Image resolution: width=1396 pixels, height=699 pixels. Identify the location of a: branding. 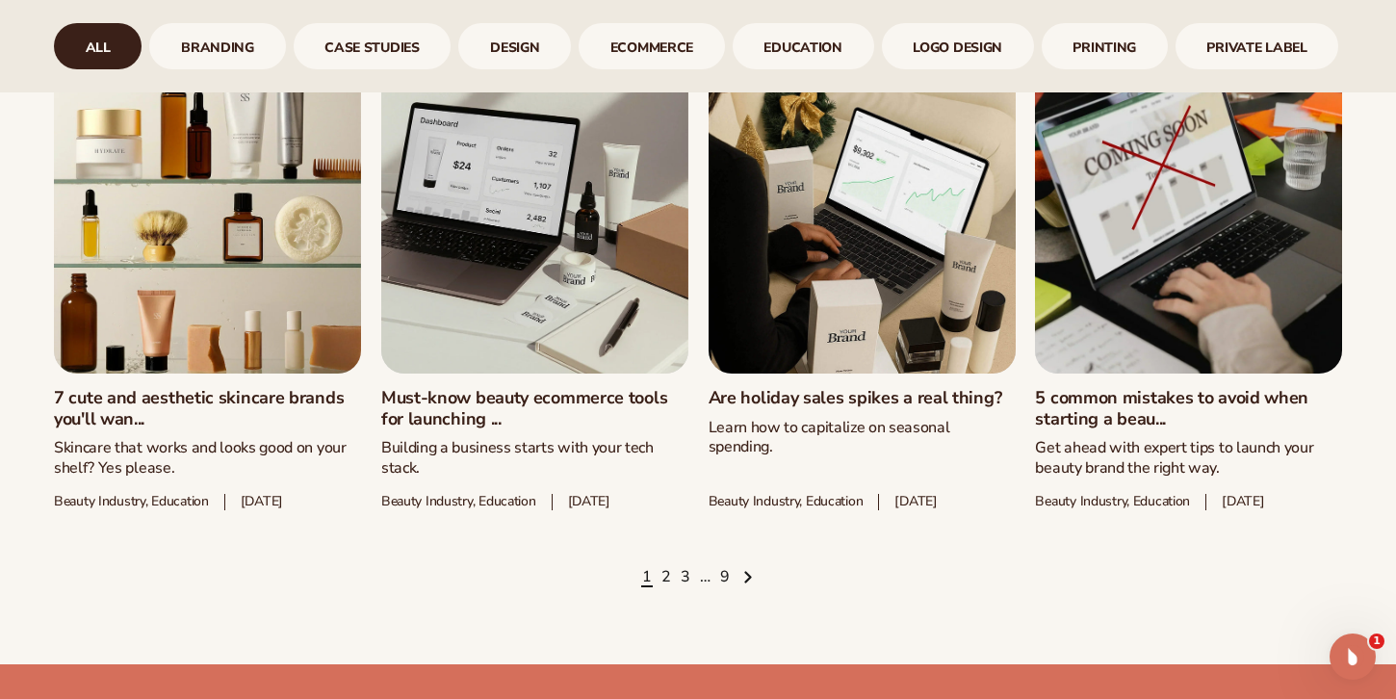
(217, 46).